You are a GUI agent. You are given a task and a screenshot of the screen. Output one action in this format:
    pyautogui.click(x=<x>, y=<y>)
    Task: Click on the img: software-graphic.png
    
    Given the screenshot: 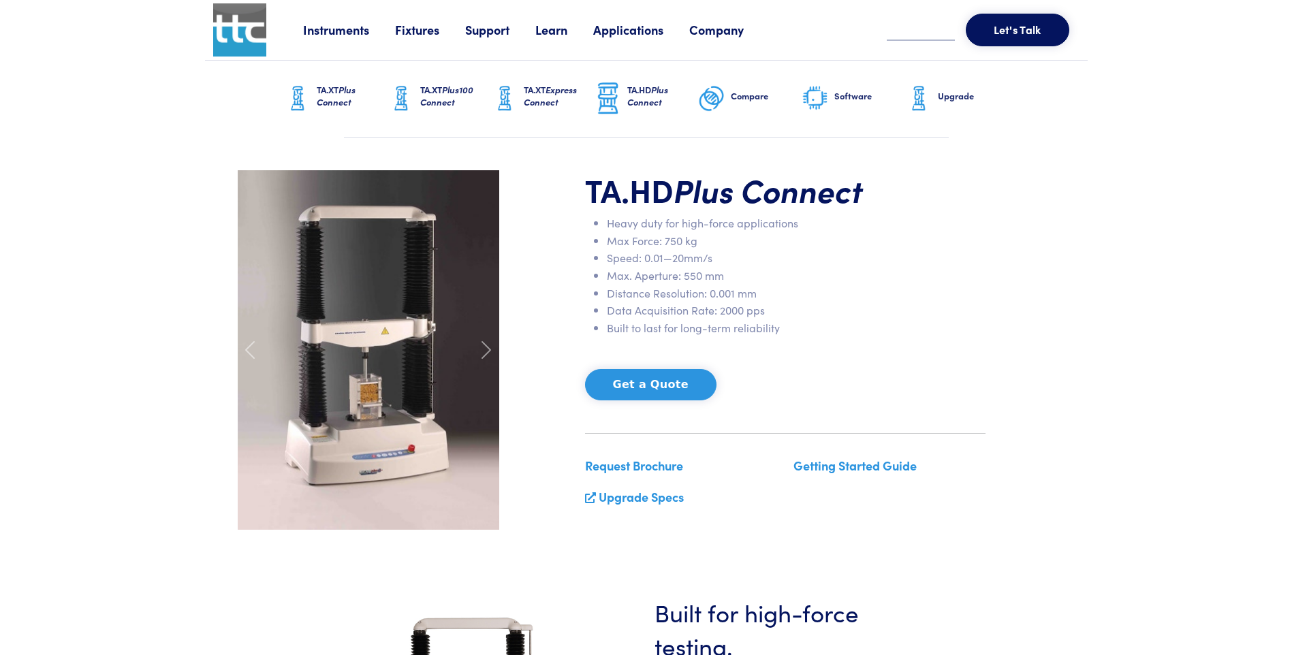 What is the action you would take?
    pyautogui.click(x=815, y=99)
    